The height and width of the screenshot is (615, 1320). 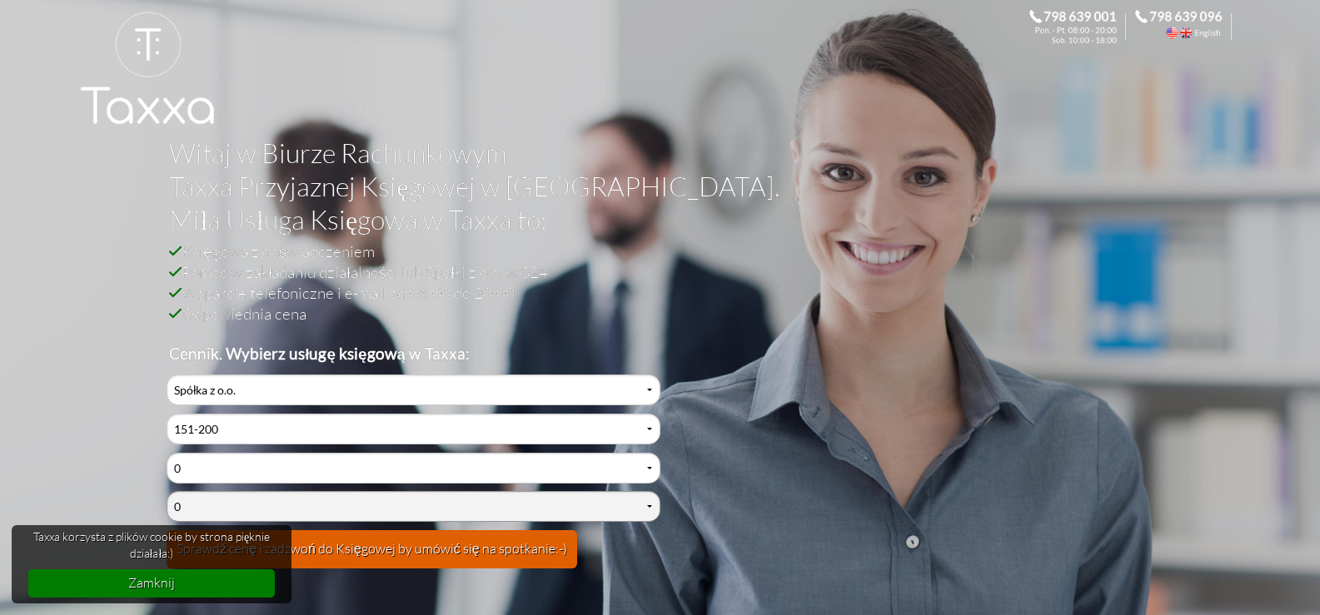 What do you see at coordinates (152, 583) in the screenshot?
I see `a: dismiss cookie message` at bounding box center [152, 583].